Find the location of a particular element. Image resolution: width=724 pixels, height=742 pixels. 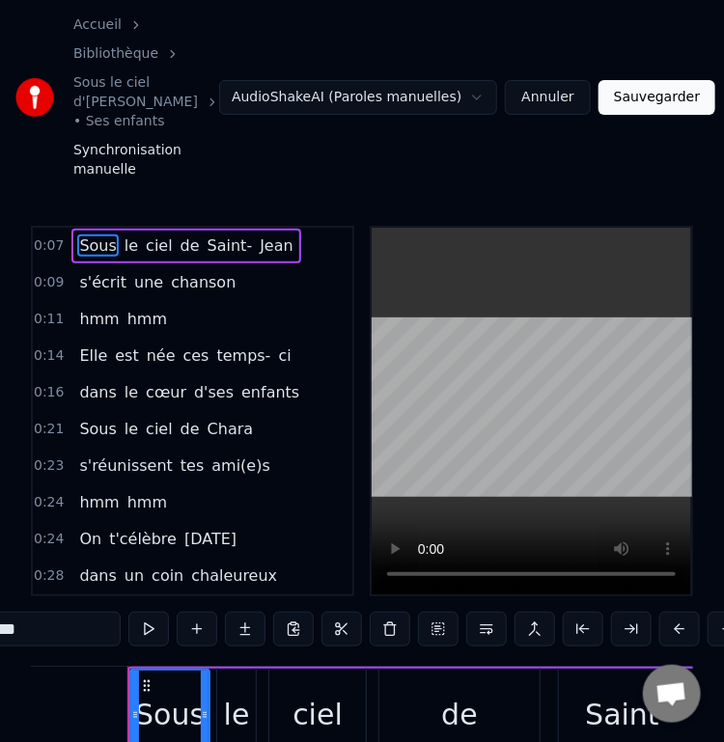

span: 0:07 is located at coordinates (48, 246).